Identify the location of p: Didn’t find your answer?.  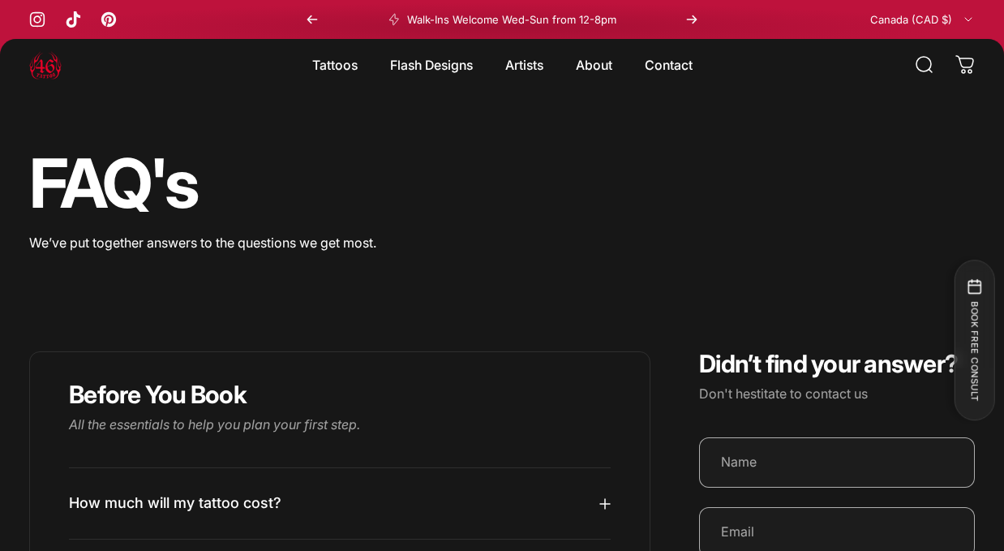
(828, 363).